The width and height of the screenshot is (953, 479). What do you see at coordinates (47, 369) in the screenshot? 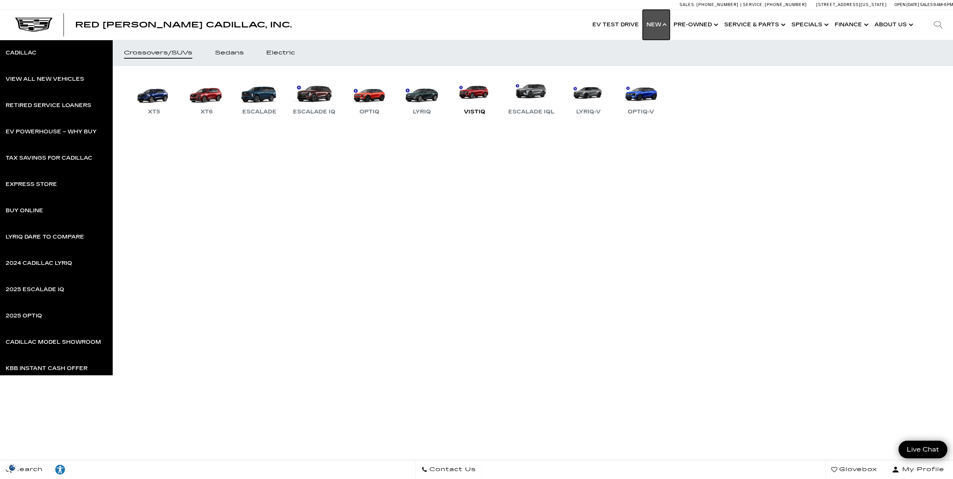
I see `div: KBB Instant Cash Offer` at bounding box center [47, 369].